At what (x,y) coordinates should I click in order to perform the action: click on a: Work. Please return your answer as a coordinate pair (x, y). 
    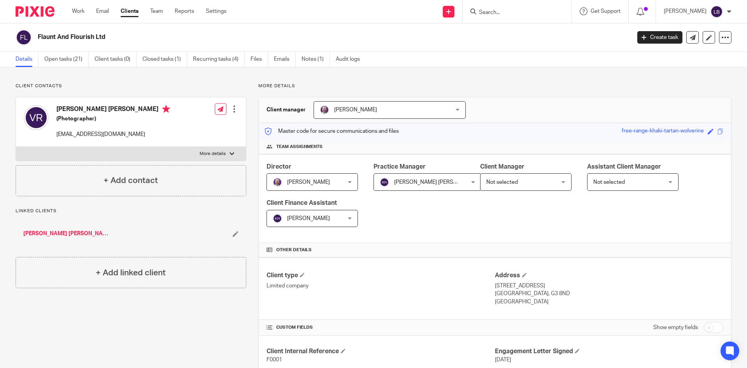
    Looking at the image, I should click on (78, 11).